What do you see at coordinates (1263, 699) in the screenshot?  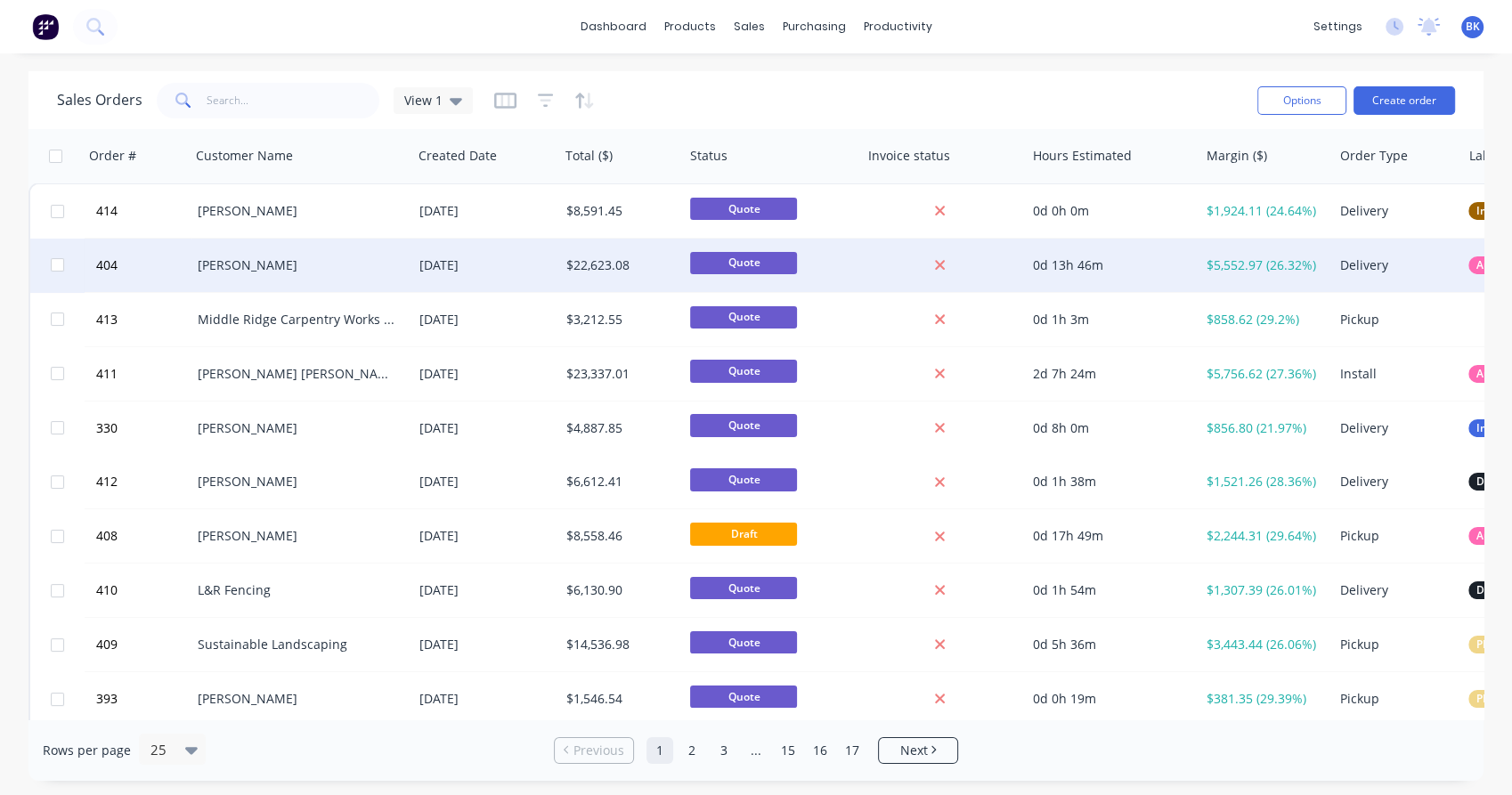 I see `div: $381.35 (29.39%)` at bounding box center [1263, 699].